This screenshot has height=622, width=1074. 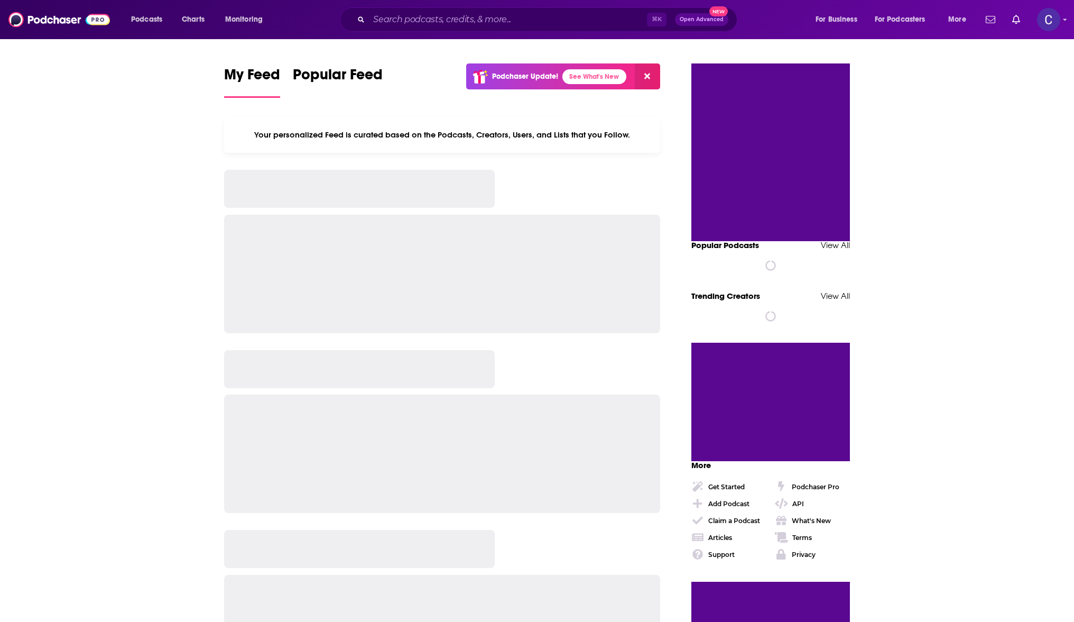 What do you see at coordinates (549, 20) in the screenshot?
I see `div: Search podcasts, credits, & more...` at bounding box center [549, 20].